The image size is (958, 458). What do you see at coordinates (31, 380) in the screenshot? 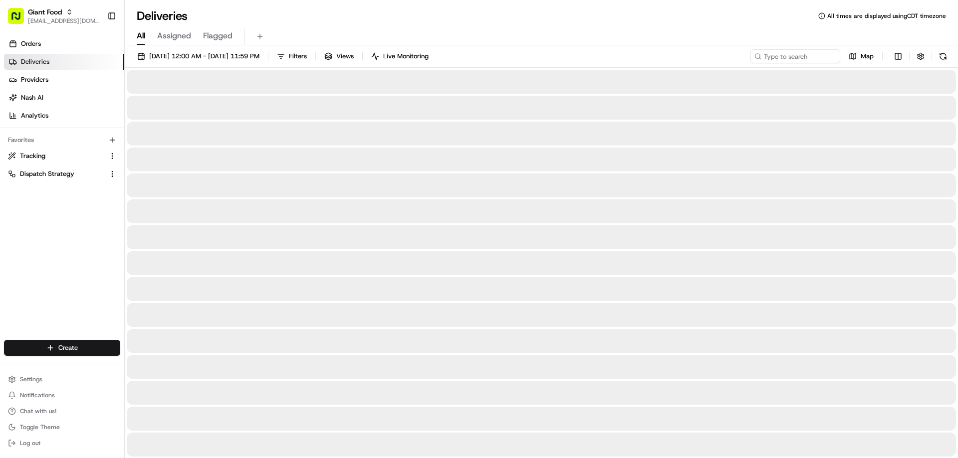
I see `span: Settings` at bounding box center [31, 380].